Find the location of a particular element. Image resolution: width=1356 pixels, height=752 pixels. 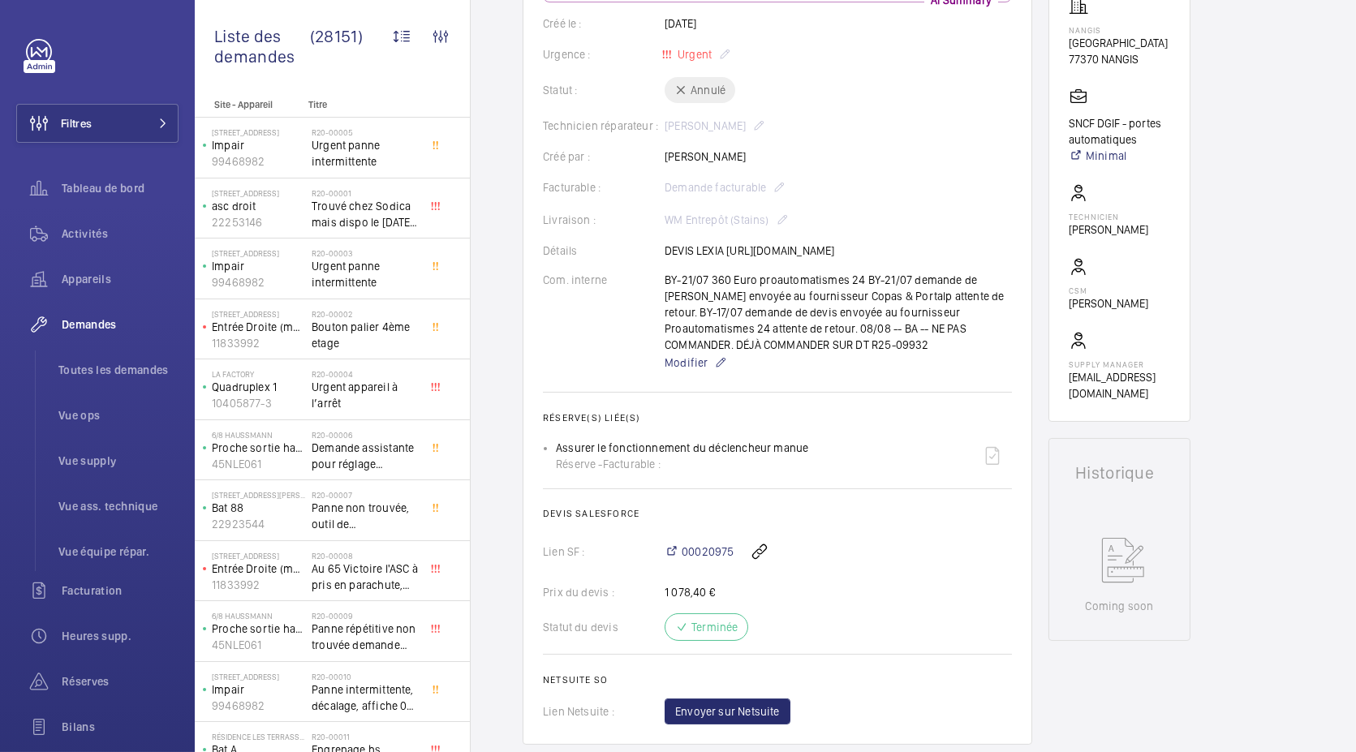

p: Titre is located at coordinates (362, 105).